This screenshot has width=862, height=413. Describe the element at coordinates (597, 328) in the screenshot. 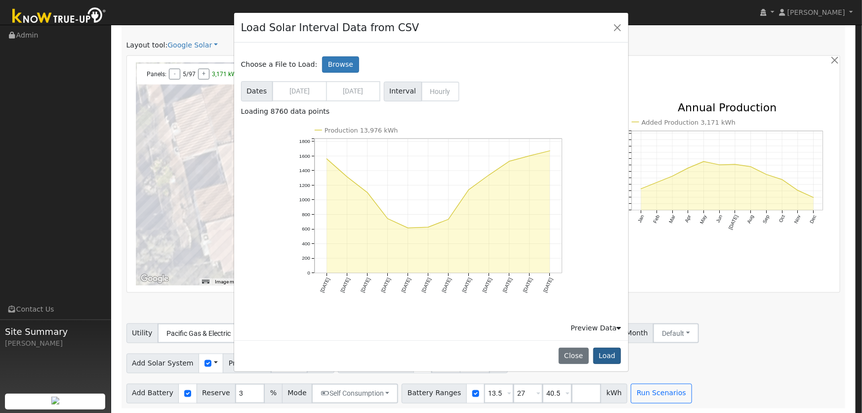

I see `div: Preview Data` at that location.